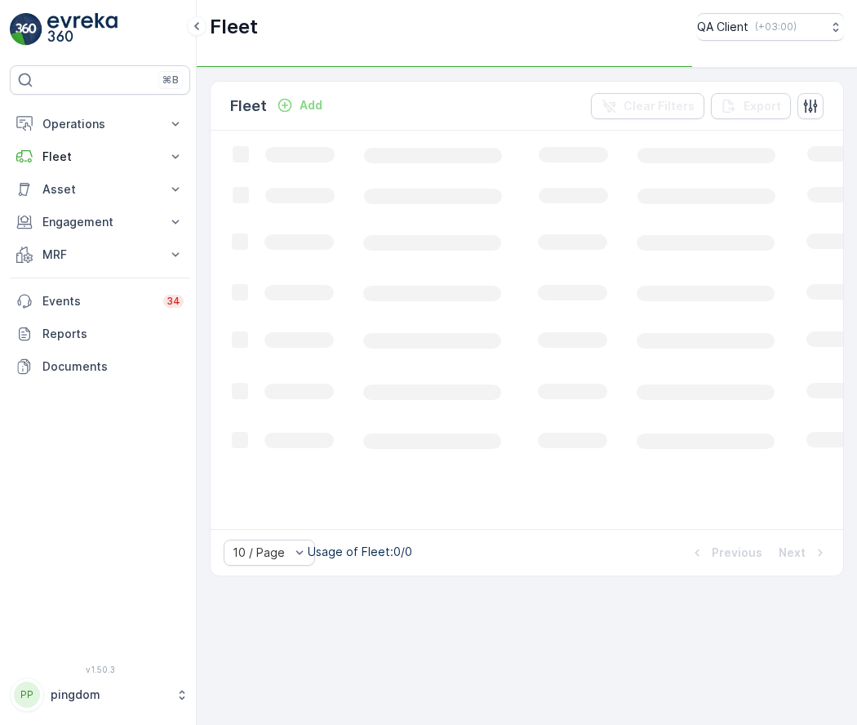 Image resolution: width=857 pixels, height=725 pixels. I want to click on p: QA Client, so click(722, 27).